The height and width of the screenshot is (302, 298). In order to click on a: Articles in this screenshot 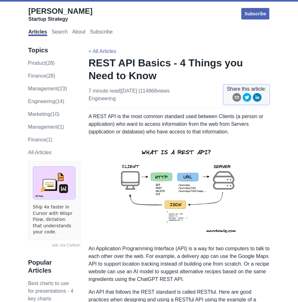, I will do `click(38, 33)`.